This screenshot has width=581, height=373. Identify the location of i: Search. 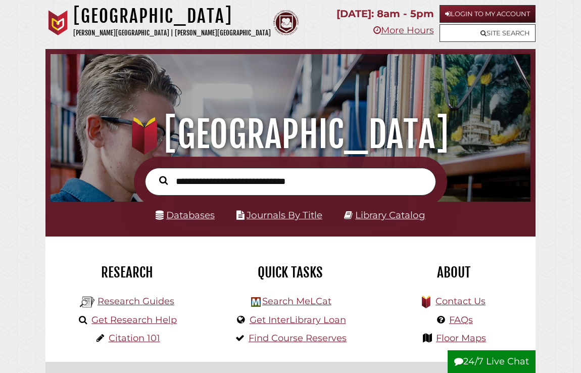
(163, 180).